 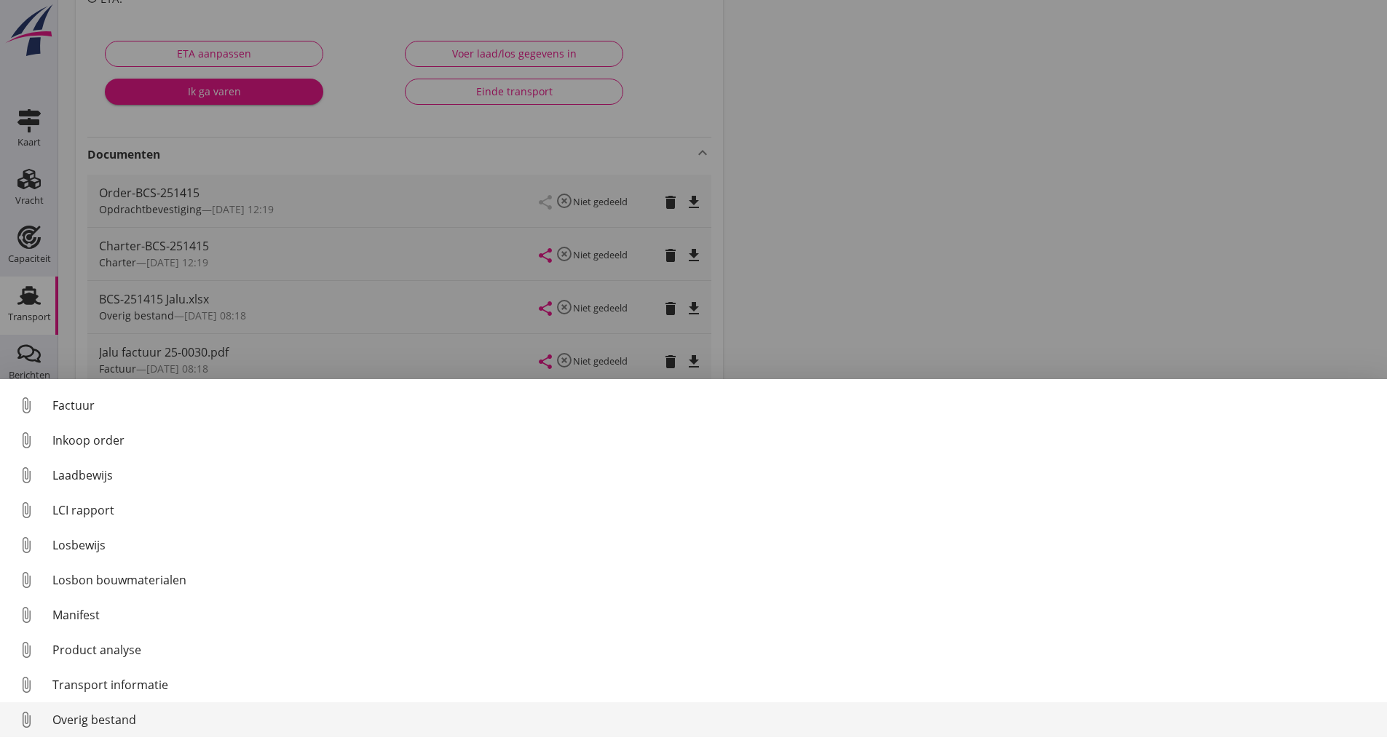 What do you see at coordinates (714, 615) in the screenshot?
I see `div: Manifest` at bounding box center [714, 615].